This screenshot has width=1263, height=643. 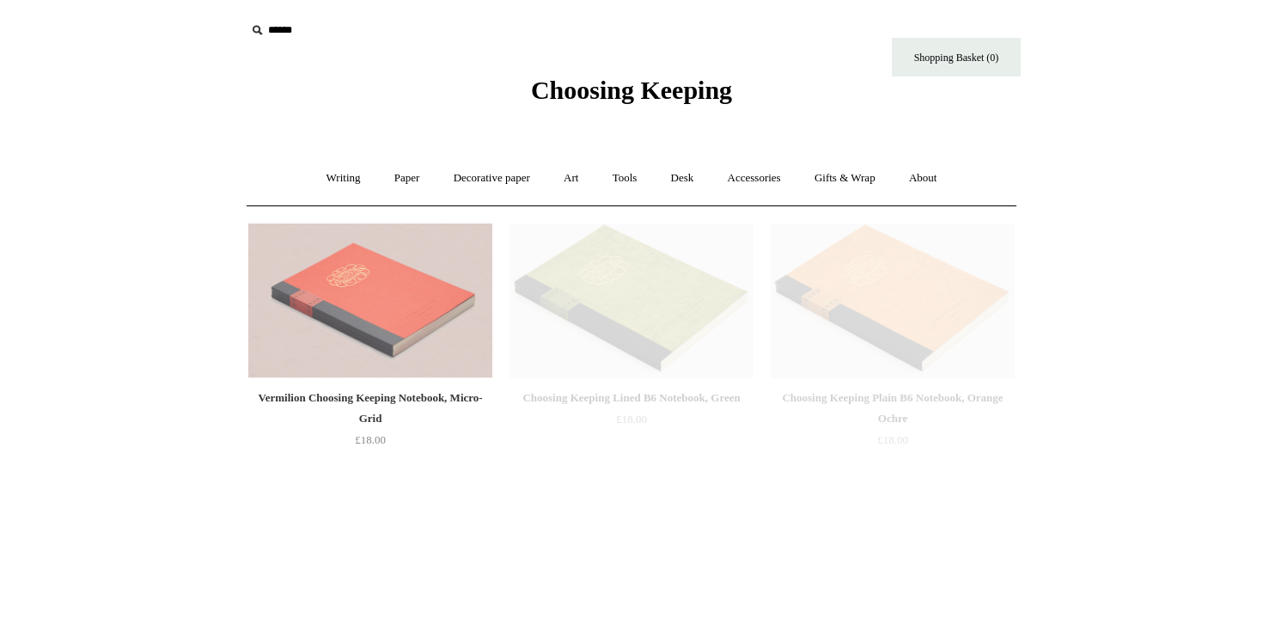 I want to click on a: Choosing Keeping Plain B6 Notebook, Orange Ochre £18.00, so click(x=893, y=423).